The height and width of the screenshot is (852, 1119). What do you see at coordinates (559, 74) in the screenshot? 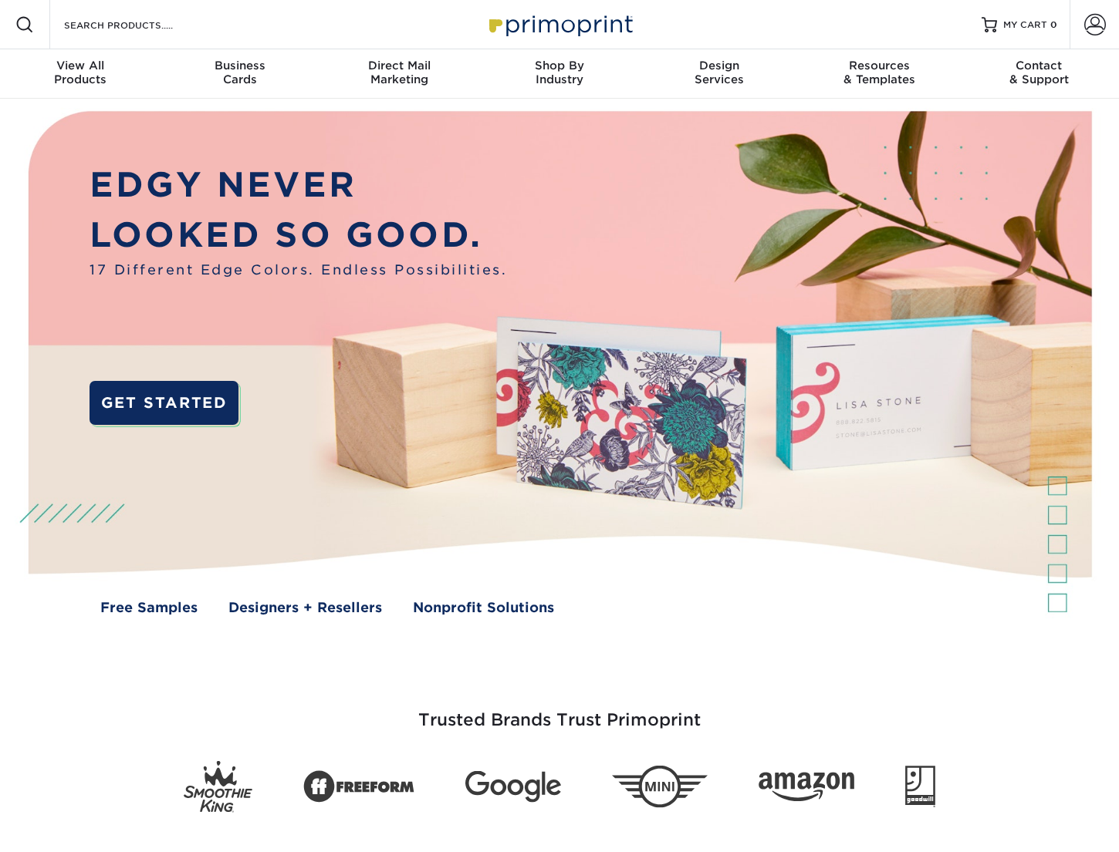
I see `a: Shop ByIndustry` at bounding box center [559, 74].